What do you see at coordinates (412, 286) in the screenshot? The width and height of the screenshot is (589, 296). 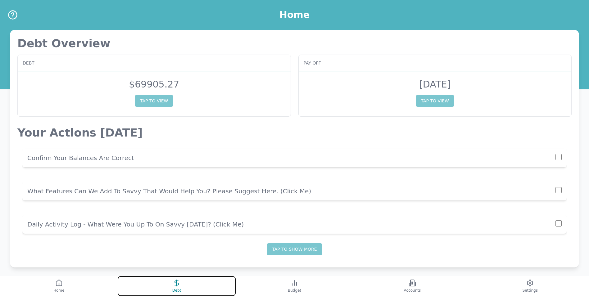 I see `button: Accounts` at bounding box center [412, 286].